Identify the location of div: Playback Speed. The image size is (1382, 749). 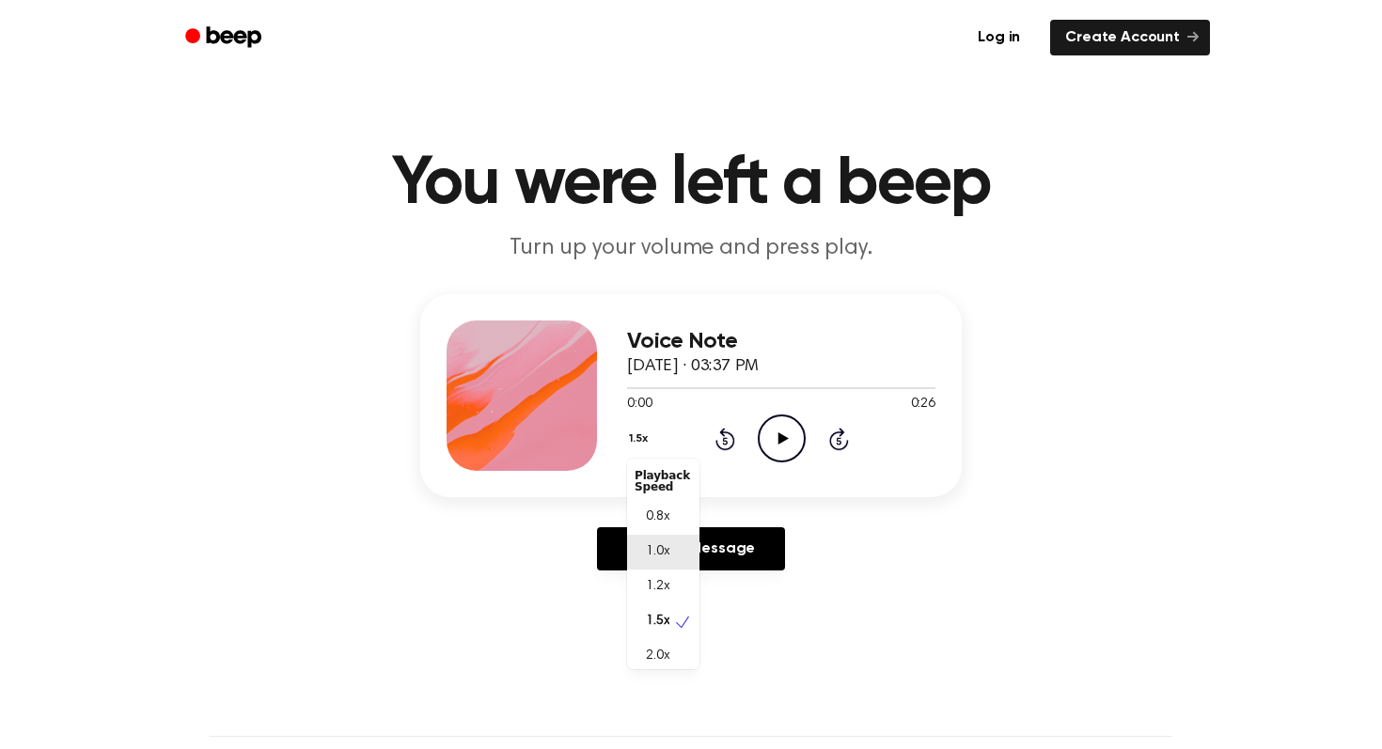
(663, 481).